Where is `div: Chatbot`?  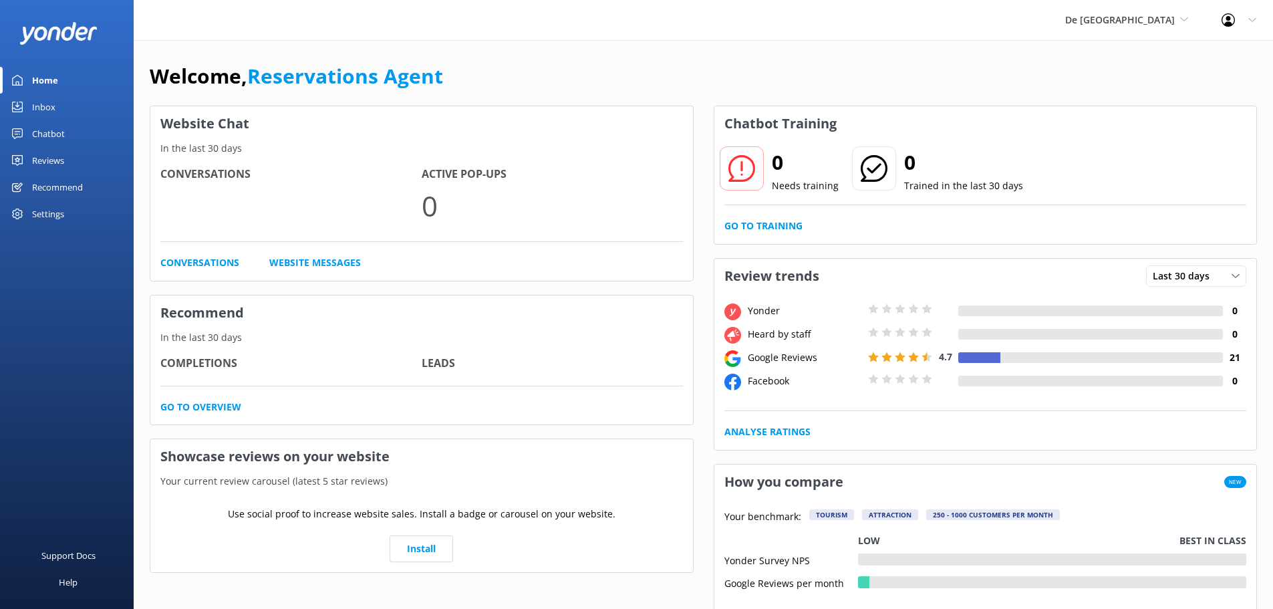 div: Chatbot is located at coordinates (48, 134).